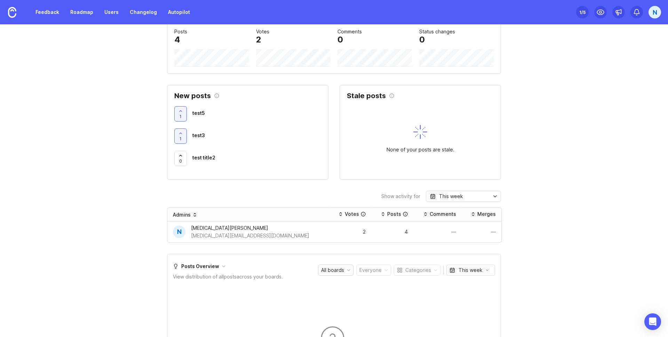 The image size is (668, 337). Describe the element at coordinates (420, 132) in the screenshot. I see `img: svg+xml;base64,PHN2ZyB3aWR0aD0iNDAiIGhlaWdodD0iNDAiIGZpbGw9Im5vbmUiIHhtbG5zPSJodHRwOi8vd3d3LnczLm...` at that location.